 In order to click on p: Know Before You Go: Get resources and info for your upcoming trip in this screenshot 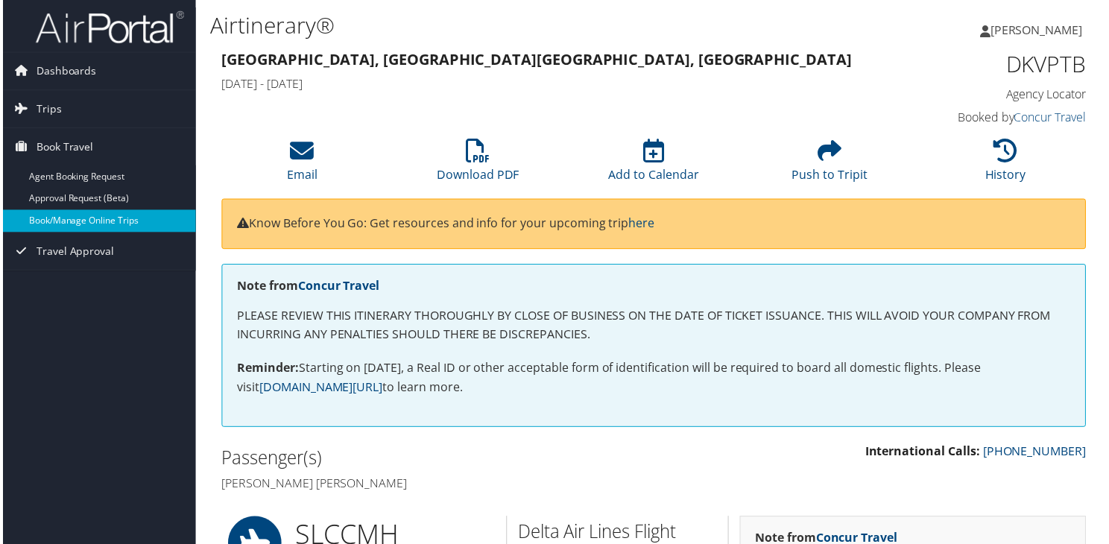, I will do `click(654, 225)`.